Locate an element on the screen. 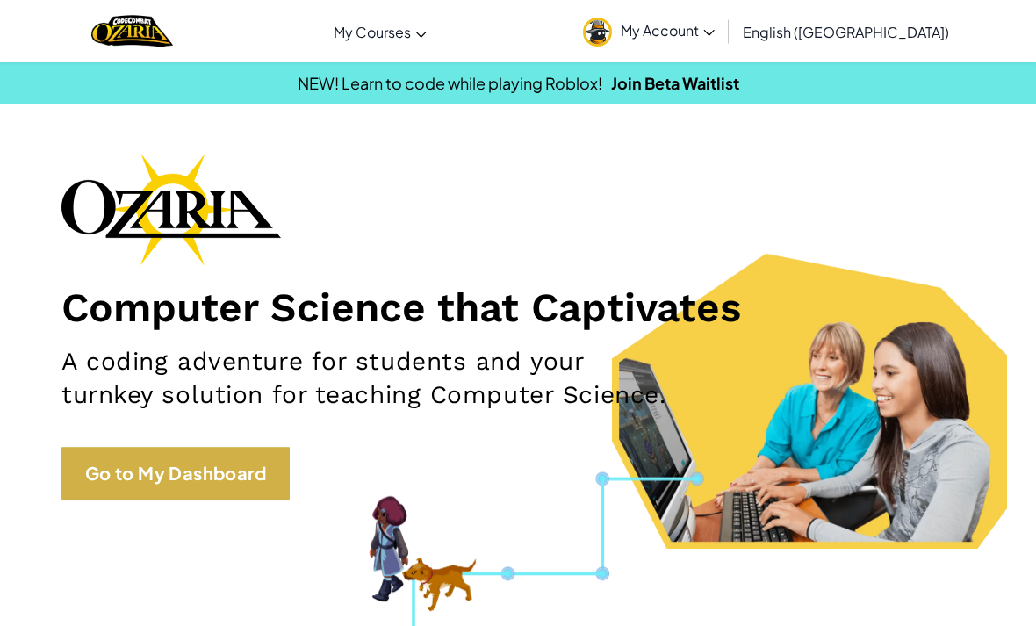 The height and width of the screenshot is (626, 1036). span: My Courses is located at coordinates (372, 32).